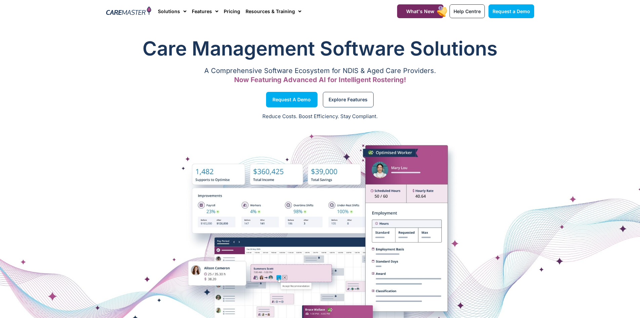  I want to click on a: Help Centre, so click(467, 11).